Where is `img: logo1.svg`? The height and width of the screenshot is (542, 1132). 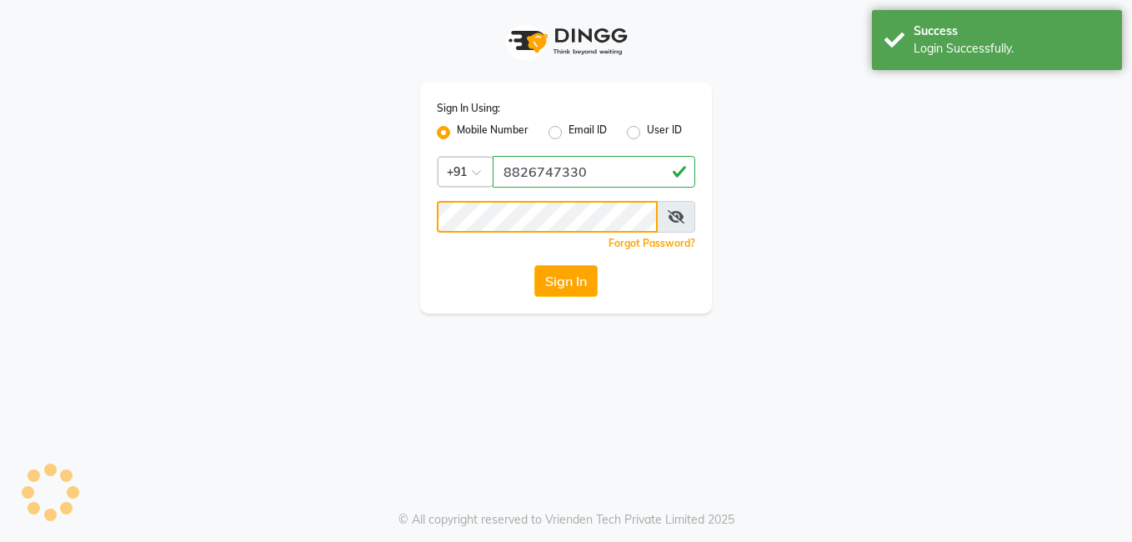 img: logo1.svg is located at coordinates (566, 41).